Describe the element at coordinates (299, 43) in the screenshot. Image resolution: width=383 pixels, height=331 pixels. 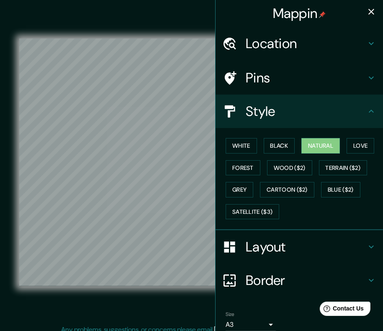
I see `div: Location` at that location.